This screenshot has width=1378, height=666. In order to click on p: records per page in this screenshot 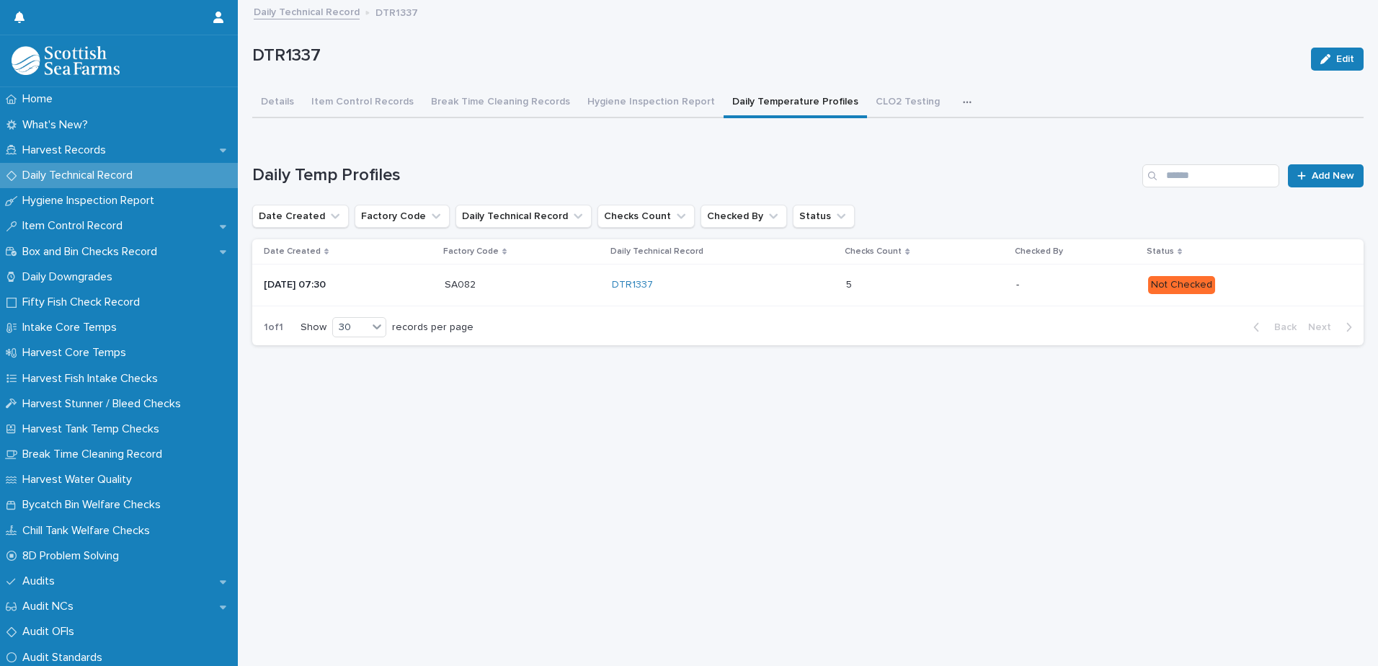, I will do `click(432, 327)`.